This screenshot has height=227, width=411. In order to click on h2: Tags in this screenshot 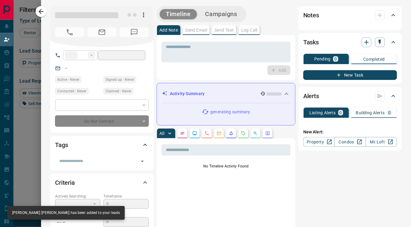, I will do `click(61, 145)`.